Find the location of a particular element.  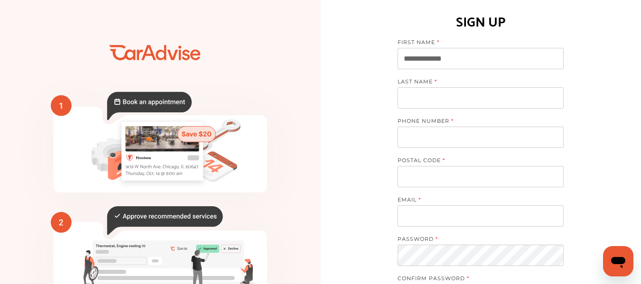

label: CONFIRM PASSWORD is located at coordinates (476, 279).